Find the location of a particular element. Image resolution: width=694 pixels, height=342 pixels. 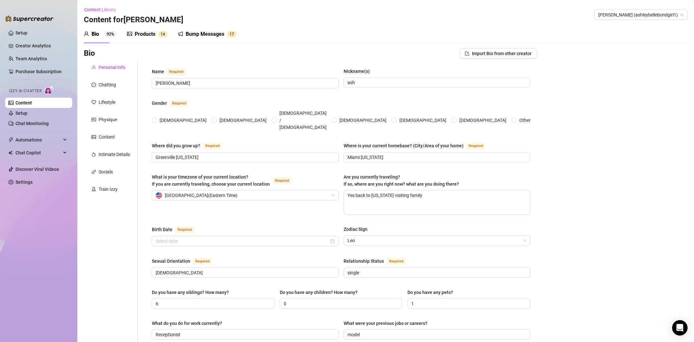

span: heart is located at coordinates (94, 102).